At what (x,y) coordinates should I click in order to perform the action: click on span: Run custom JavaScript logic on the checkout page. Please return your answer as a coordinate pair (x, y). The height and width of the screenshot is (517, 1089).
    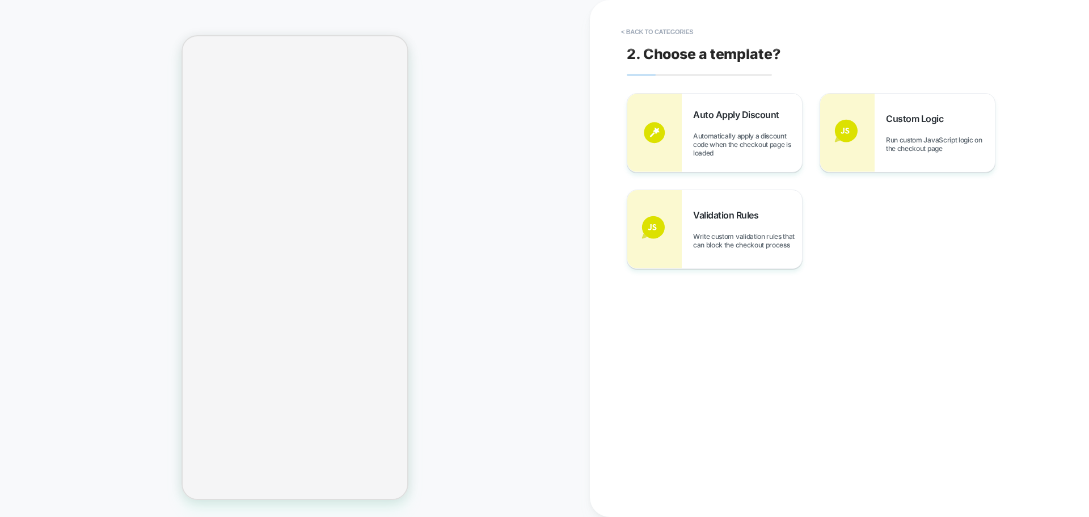
    Looking at the image, I should click on (941, 144).